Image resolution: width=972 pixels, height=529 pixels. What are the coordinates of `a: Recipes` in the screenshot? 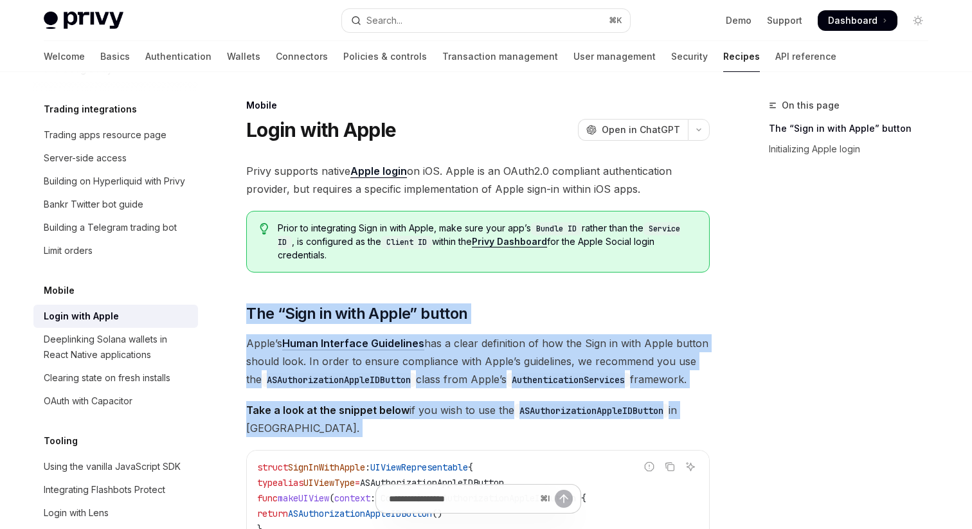 It's located at (741, 57).